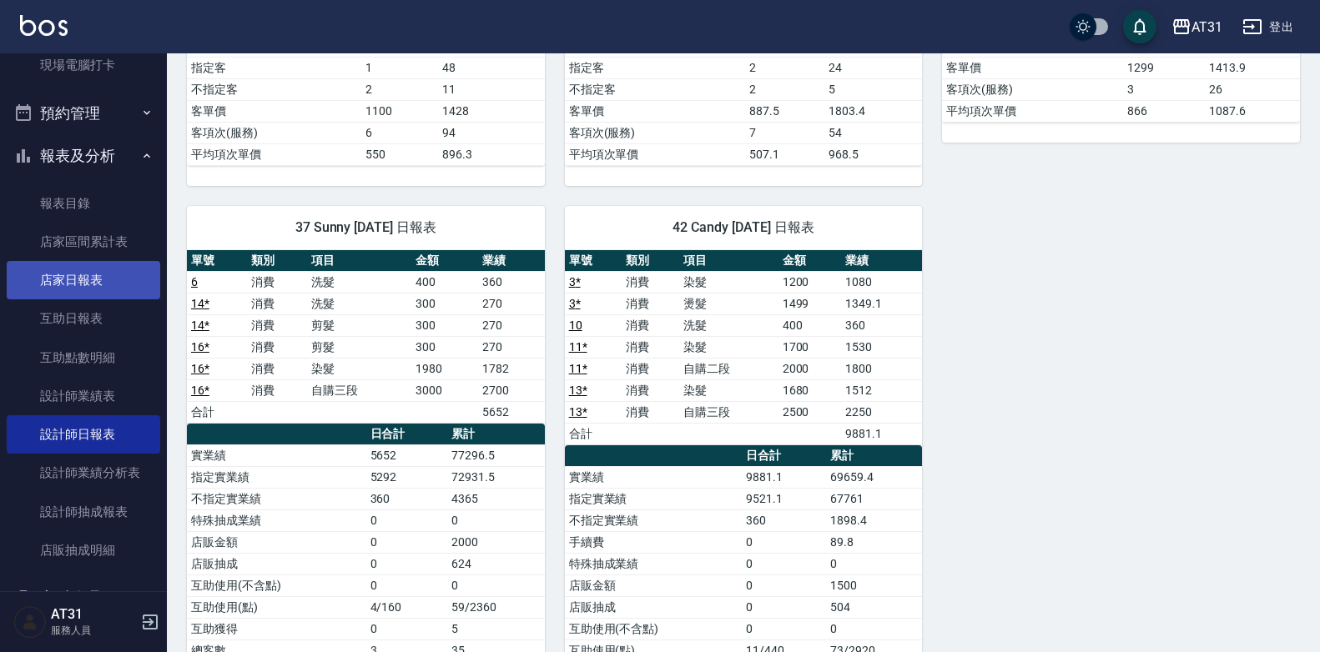 The width and height of the screenshot is (1320, 652). Describe the element at coordinates (276, 499) in the screenshot. I see `td: 不指定實業績` at that location.